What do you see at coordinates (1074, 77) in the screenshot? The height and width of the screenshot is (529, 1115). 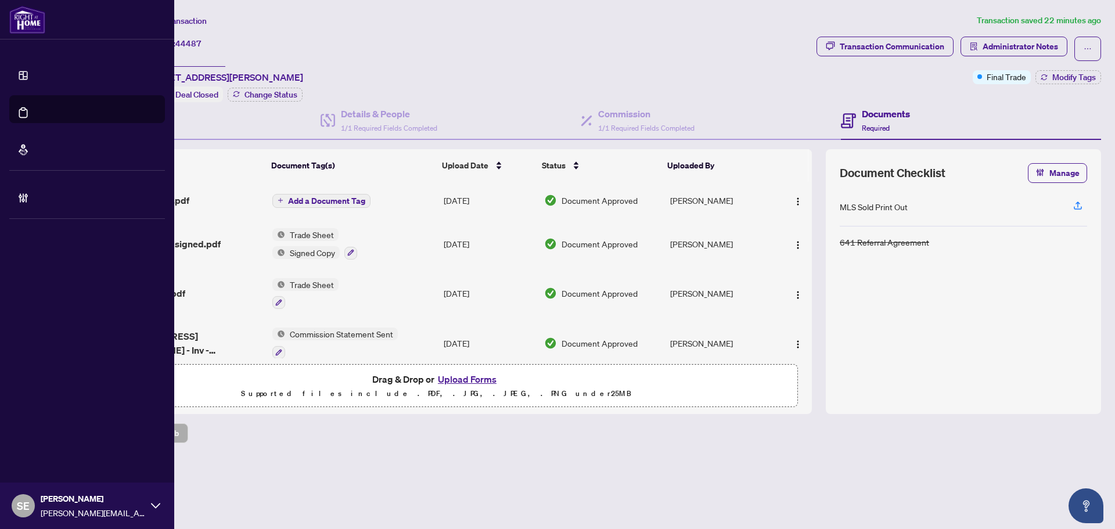 I see `span: Modify Tags` at bounding box center [1074, 77].